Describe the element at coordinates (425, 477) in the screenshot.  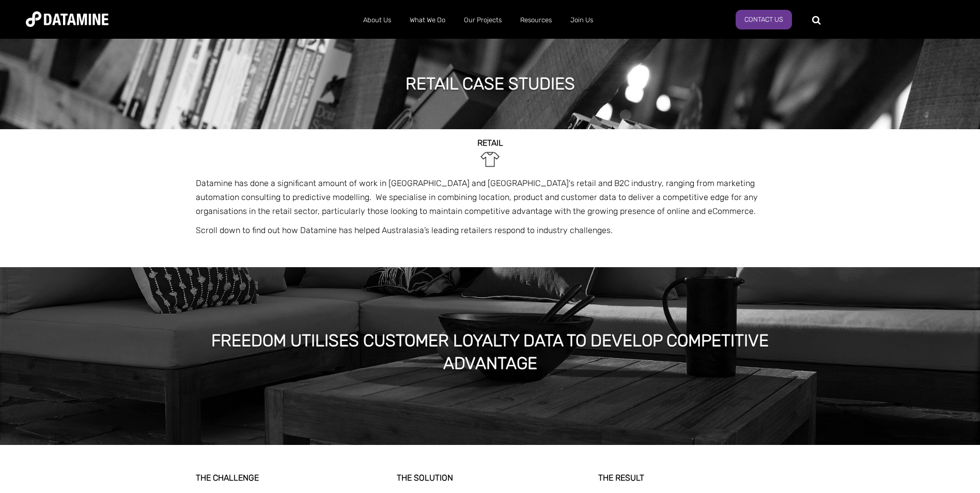
I see `strong: THE SOLUTION` at that location.